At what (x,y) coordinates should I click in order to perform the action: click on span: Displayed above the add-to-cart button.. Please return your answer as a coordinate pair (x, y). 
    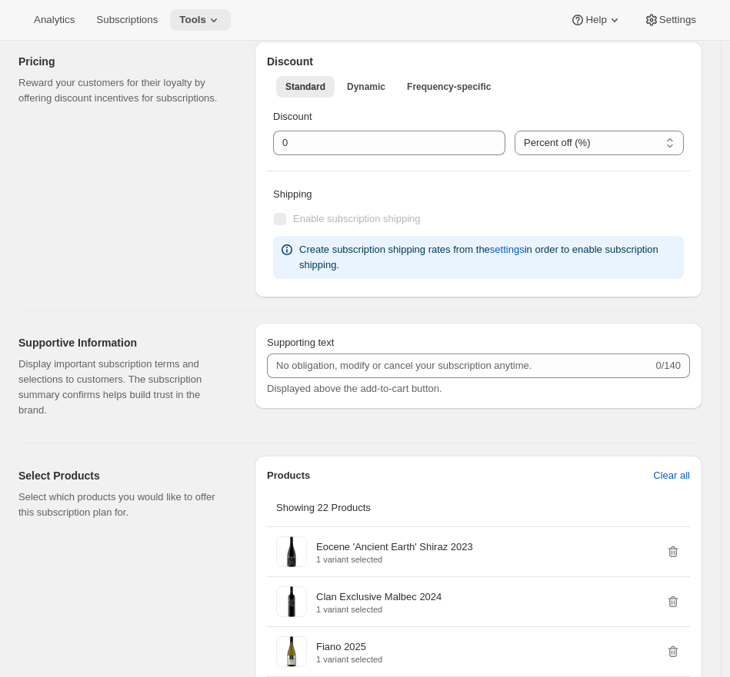
    Looking at the image, I should click on (354, 388).